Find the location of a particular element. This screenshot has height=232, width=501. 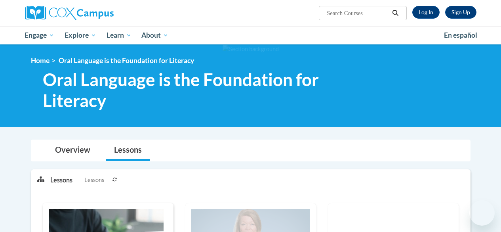

span: Learn is located at coordinates (119, 35).